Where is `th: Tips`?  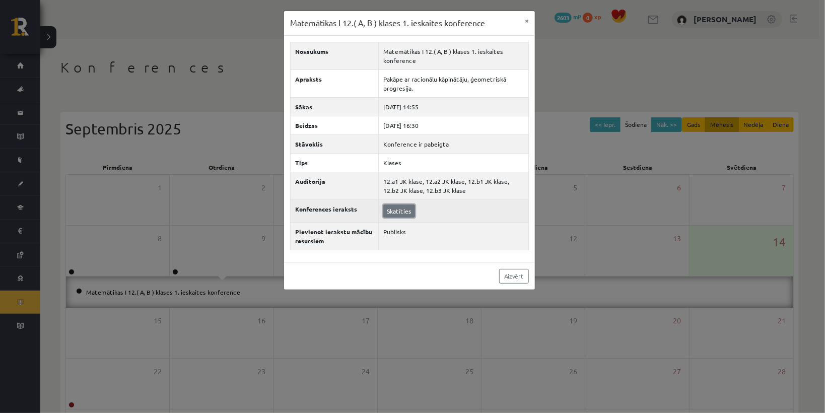 th: Tips is located at coordinates (334, 162).